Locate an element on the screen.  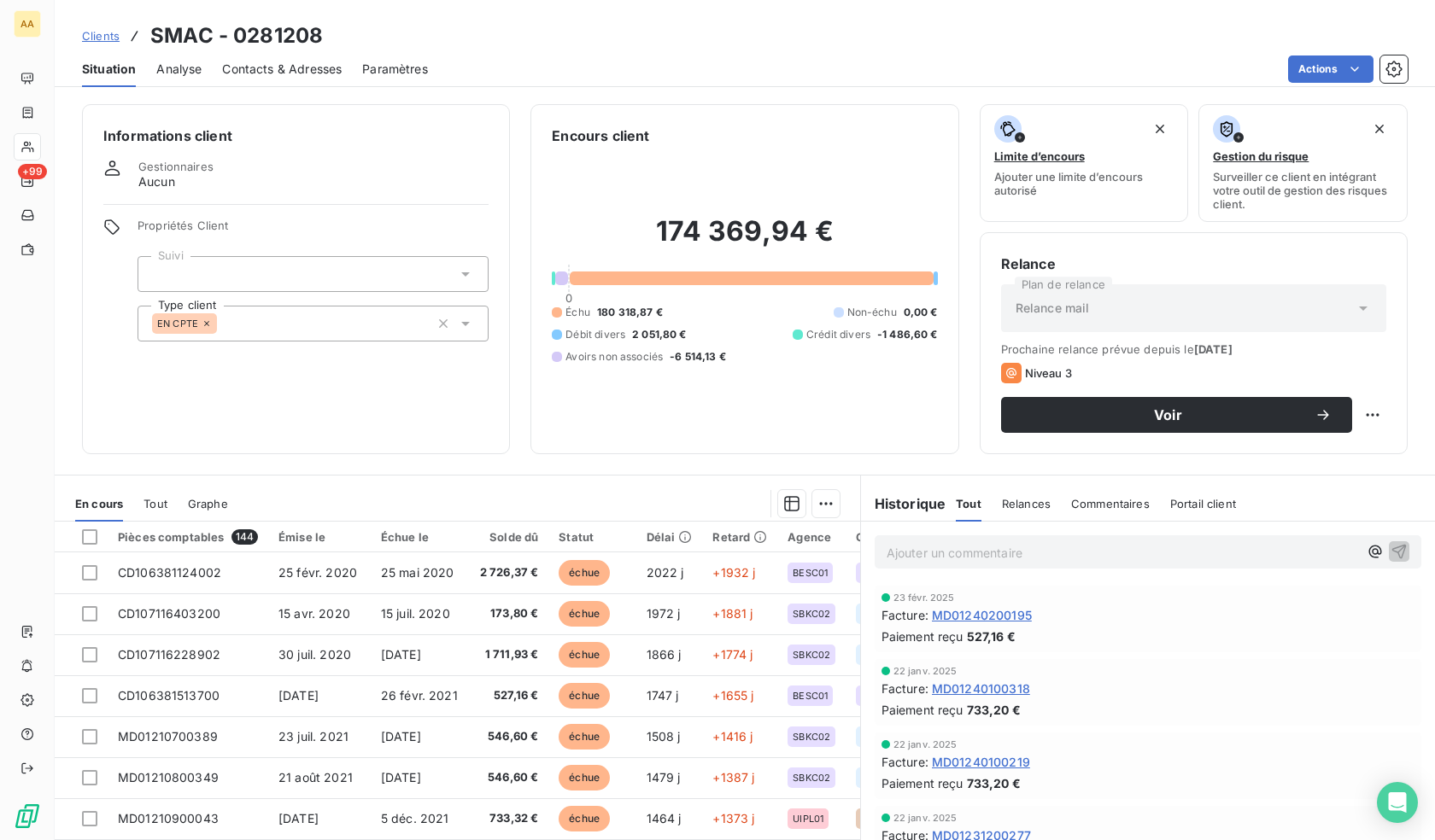
span: MD01240200195 is located at coordinates (981, 615).